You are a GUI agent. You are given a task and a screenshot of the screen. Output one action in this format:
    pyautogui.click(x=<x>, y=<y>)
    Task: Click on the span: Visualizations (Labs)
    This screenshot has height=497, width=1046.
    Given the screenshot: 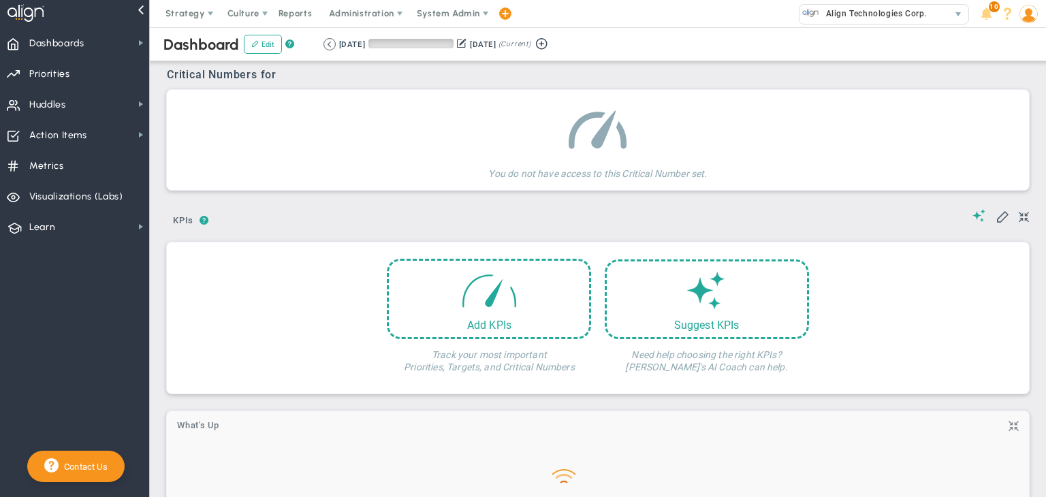 What is the action you would take?
    pyautogui.click(x=76, y=197)
    